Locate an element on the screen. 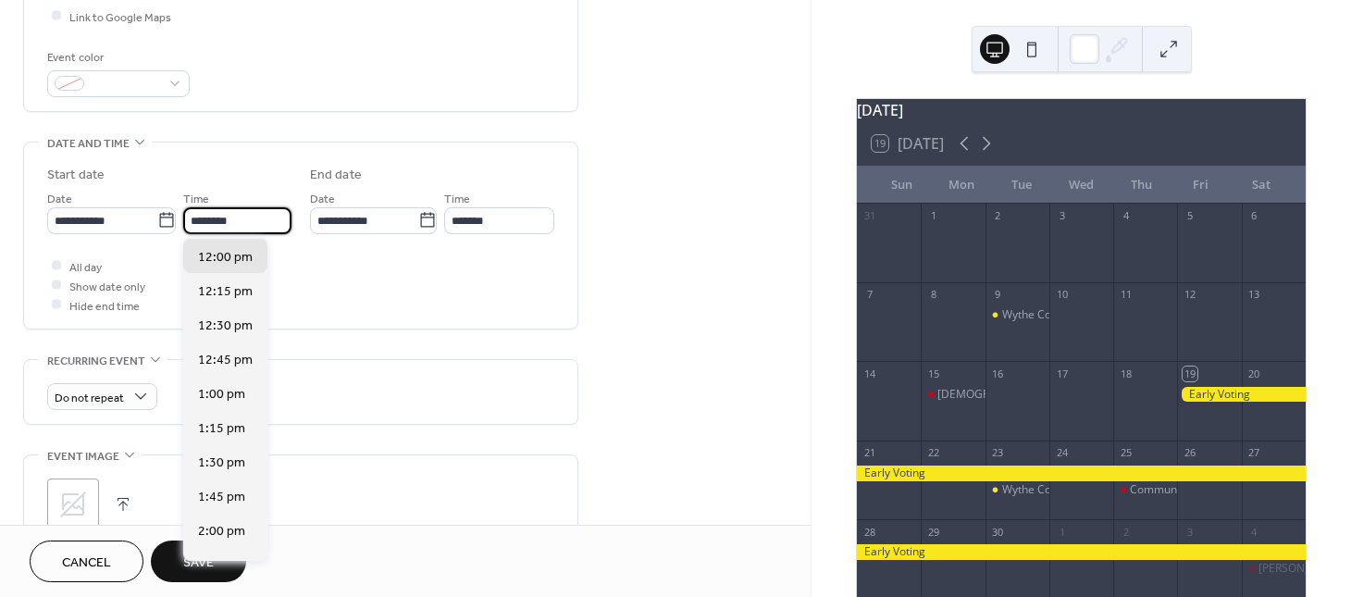  span: 1:00 pm is located at coordinates (221, 394).